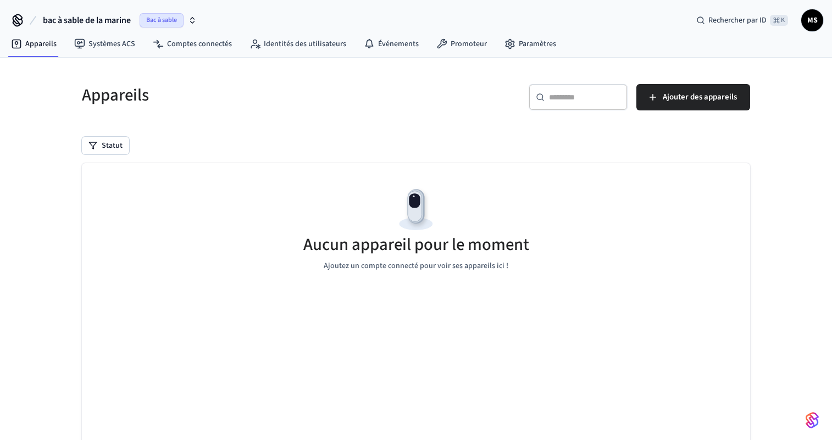 The image size is (832, 440). I want to click on font: Bac à sable, so click(162, 20).